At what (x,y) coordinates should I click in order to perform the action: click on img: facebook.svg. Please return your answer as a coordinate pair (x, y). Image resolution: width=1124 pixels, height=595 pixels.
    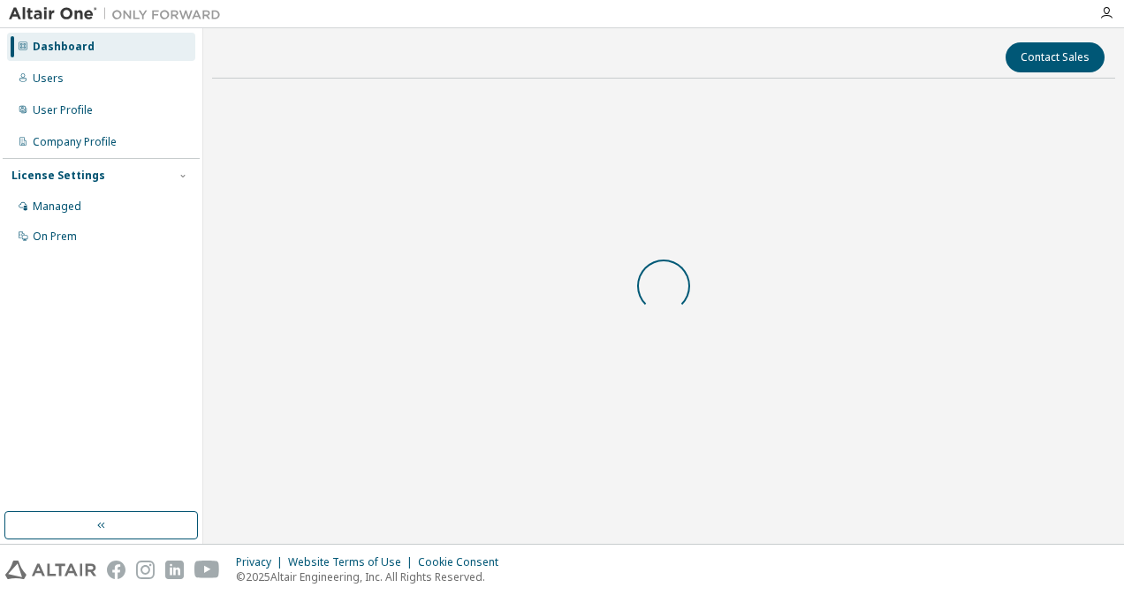
    Looking at the image, I should click on (116, 570).